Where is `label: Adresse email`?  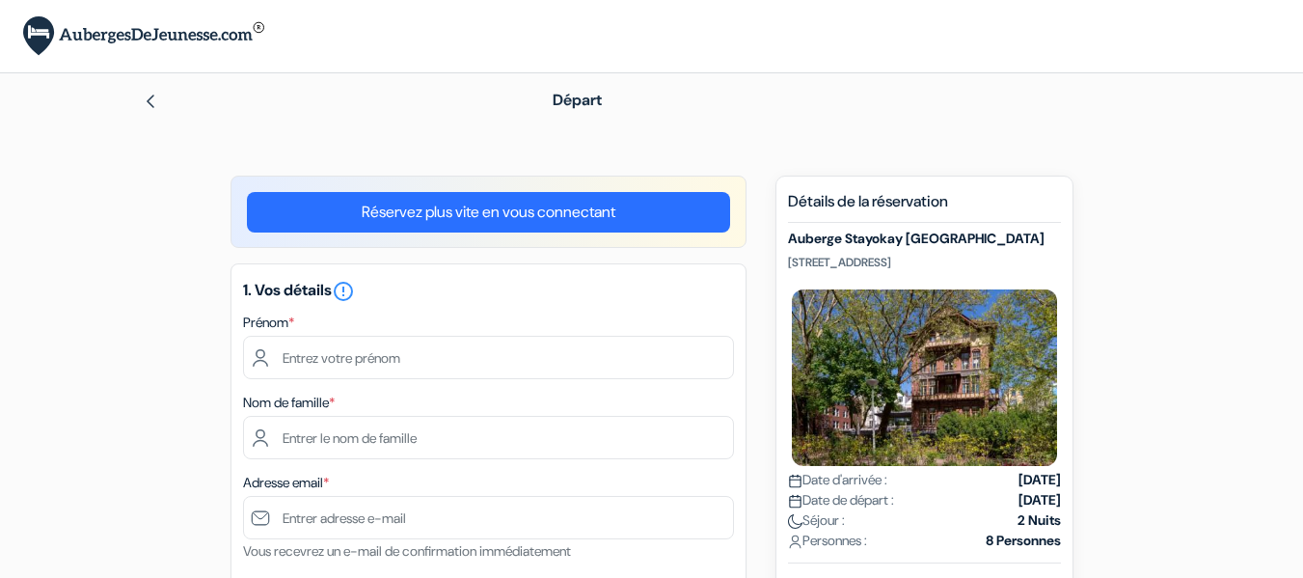
label: Adresse email is located at coordinates (285, 482).